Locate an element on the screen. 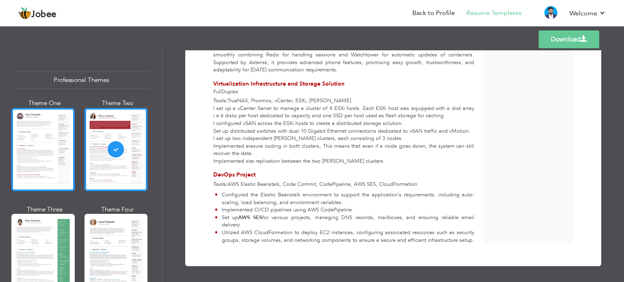 The width and height of the screenshot is (624, 282). div: The VoIP app, set up on Ubuntu using Docker and controlled by Drone CI, transforms communication ... is located at coordinates (344, 59).